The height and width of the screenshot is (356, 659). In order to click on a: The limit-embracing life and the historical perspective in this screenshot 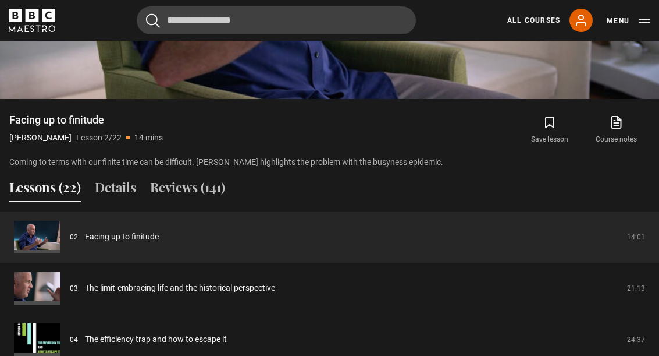, I will do `click(180, 288)`.